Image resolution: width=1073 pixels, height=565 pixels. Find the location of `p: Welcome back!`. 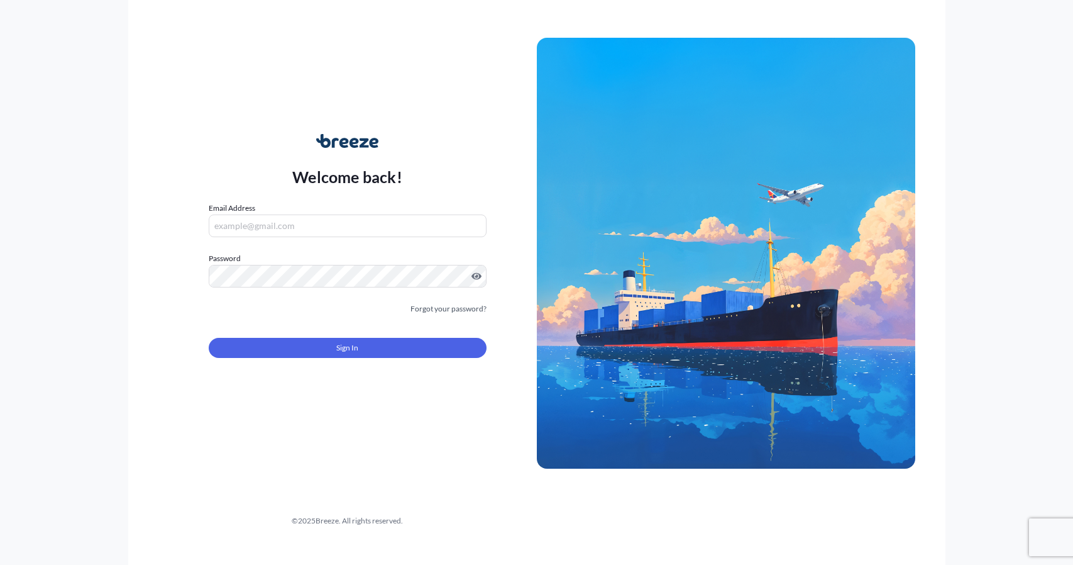

p: Welcome back! is located at coordinates (347, 177).